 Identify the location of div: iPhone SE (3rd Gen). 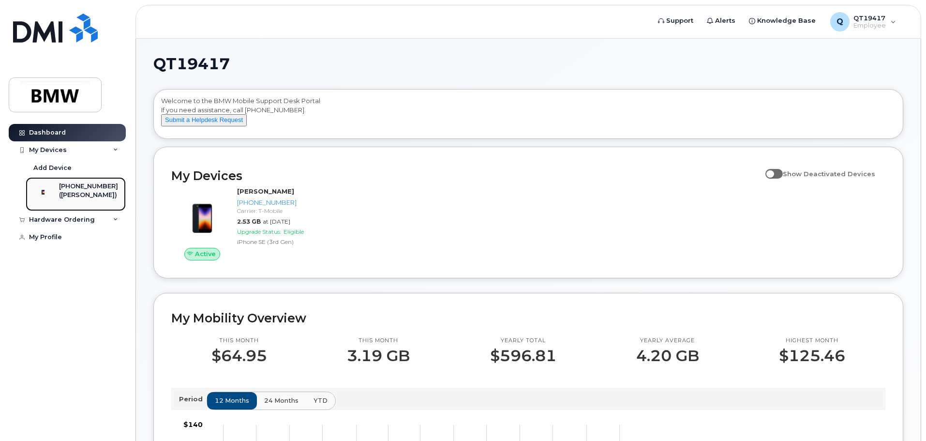
(287, 241).